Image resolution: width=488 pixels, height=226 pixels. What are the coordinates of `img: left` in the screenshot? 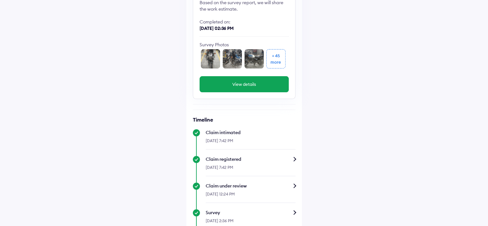 It's located at (254, 59).